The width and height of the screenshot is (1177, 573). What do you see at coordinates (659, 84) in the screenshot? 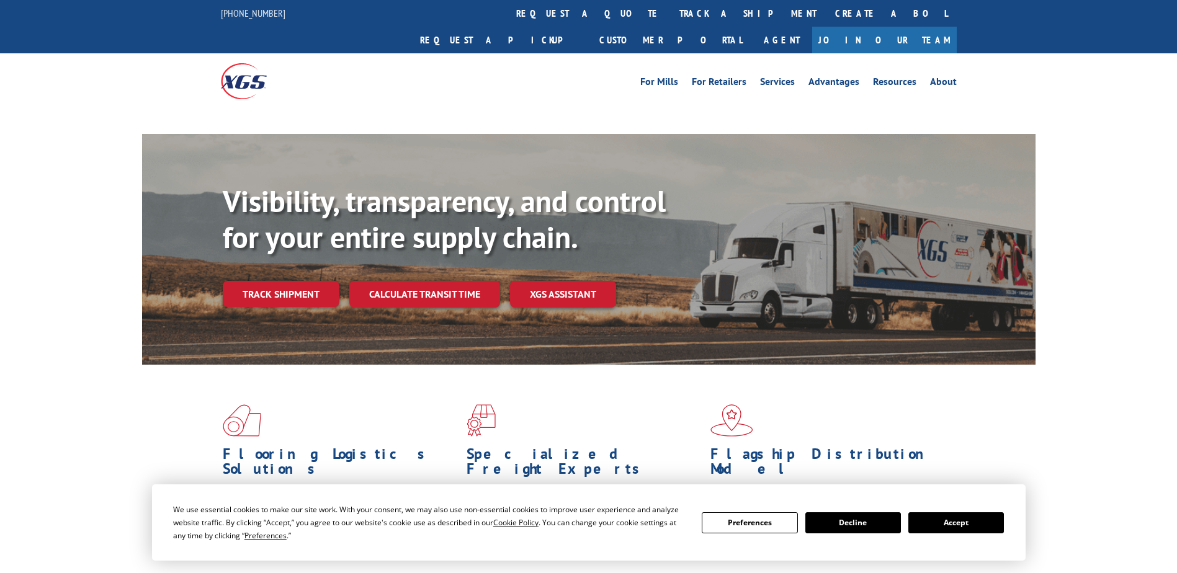
I see `a: For Mills` at bounding box center [659, 84].